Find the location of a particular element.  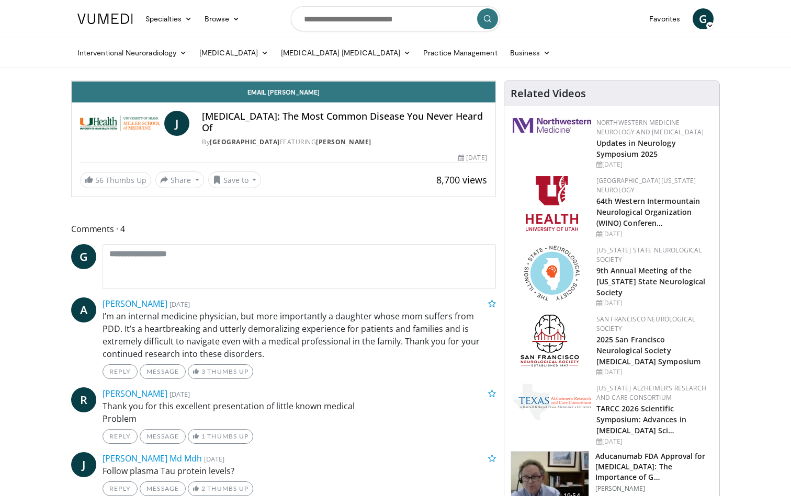

a: Specialties is located at coordinates (168, 19).